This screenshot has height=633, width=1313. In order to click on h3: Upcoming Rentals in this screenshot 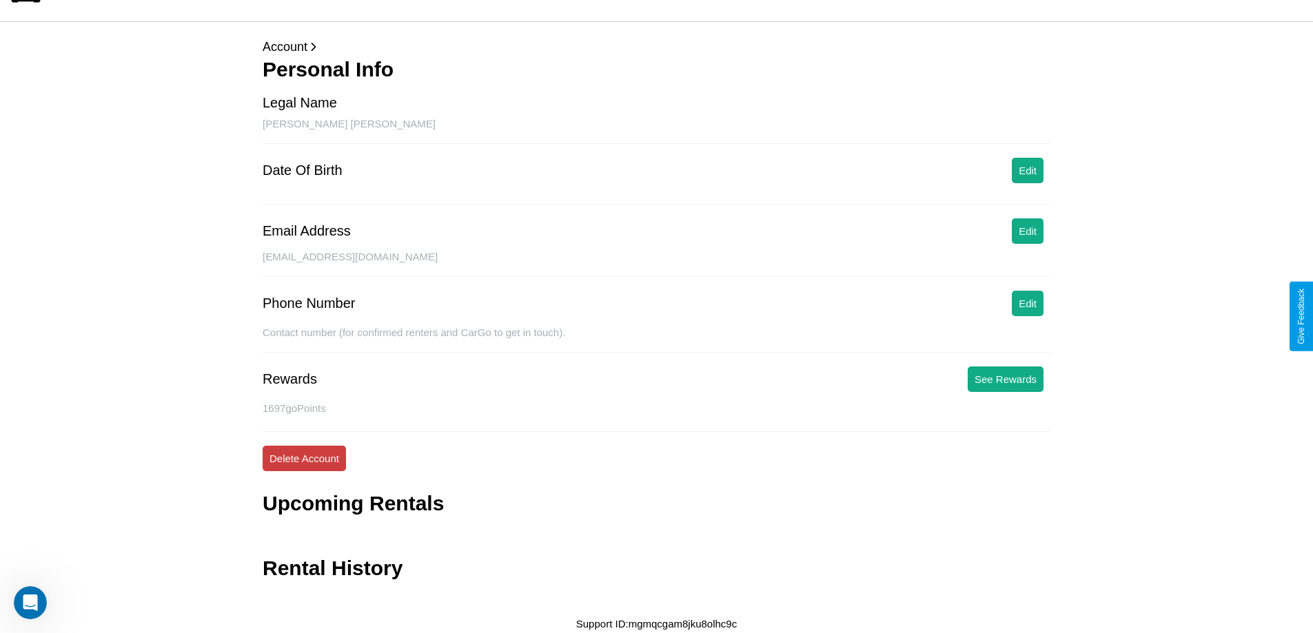, I will do `click(353, 504)`.